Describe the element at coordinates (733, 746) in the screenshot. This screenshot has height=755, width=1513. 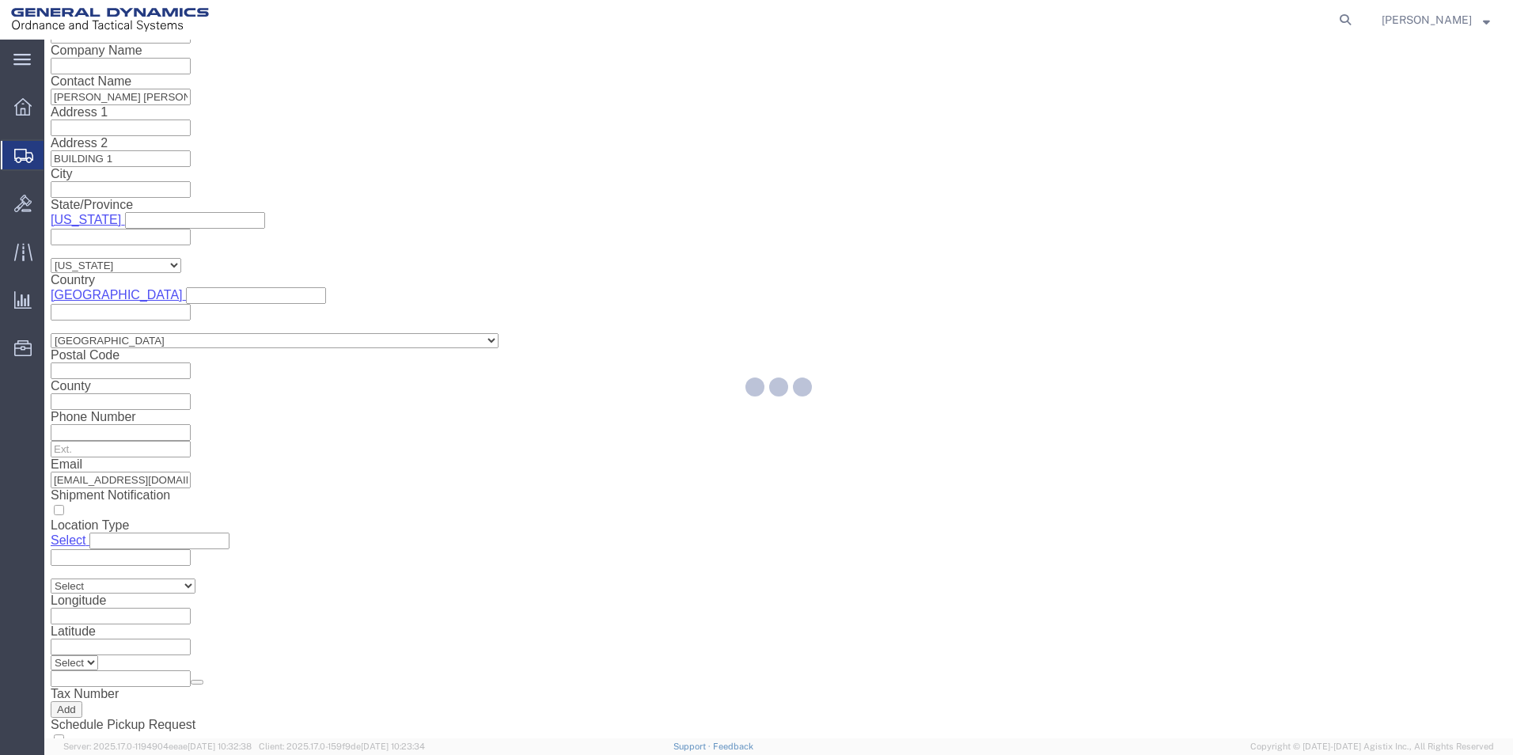
I see `a: Feedback` at that location.